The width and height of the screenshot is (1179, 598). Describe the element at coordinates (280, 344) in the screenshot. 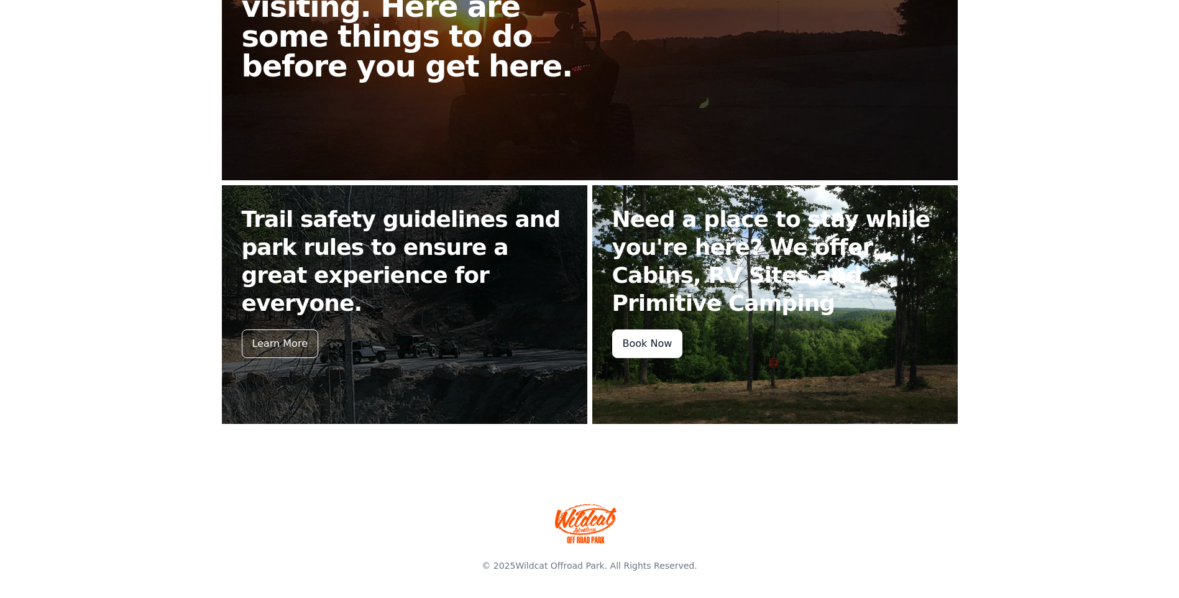

I see `div: Learn More` at that location.